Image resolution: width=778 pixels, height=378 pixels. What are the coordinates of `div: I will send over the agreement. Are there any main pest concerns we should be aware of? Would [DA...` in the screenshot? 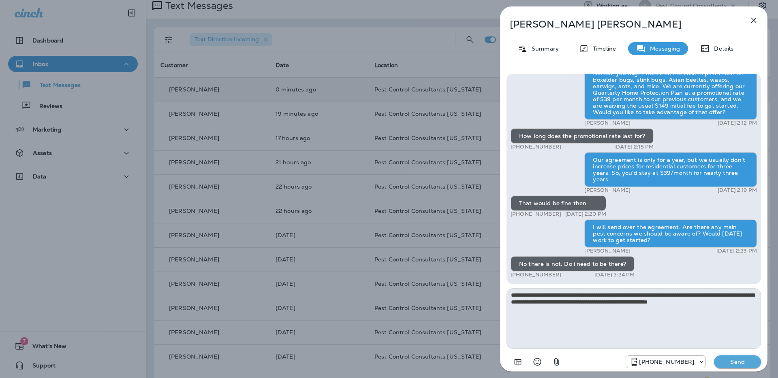 It's located at (670, 234).